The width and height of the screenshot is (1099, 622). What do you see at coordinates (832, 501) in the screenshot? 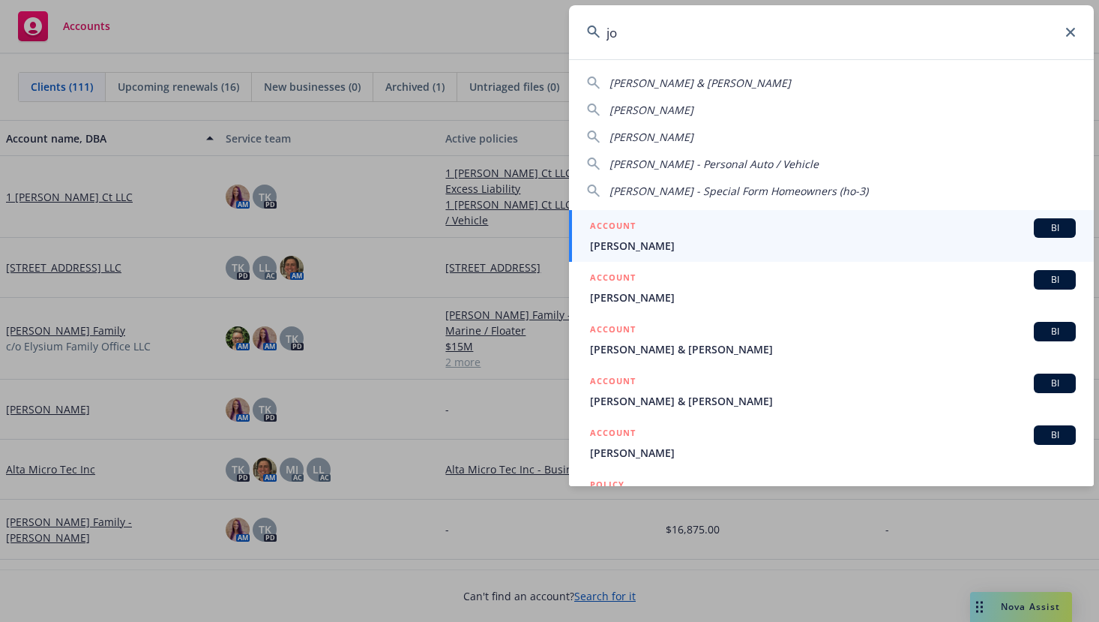
I see `a: POLICY` at bounding box center [832, 501].